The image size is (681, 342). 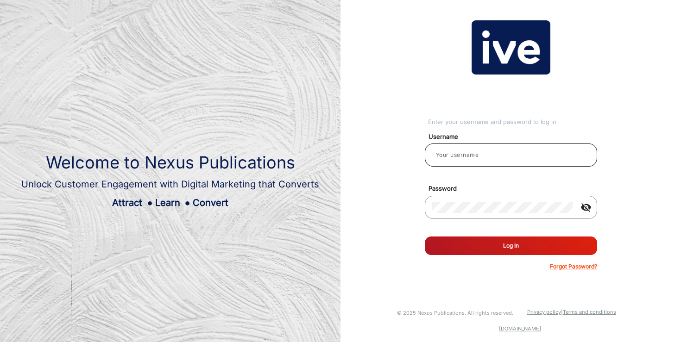 What do you see at coordinates (515, 137) in the screenshot?
I see `mat-label: Username` at bounding box center [515, 137].